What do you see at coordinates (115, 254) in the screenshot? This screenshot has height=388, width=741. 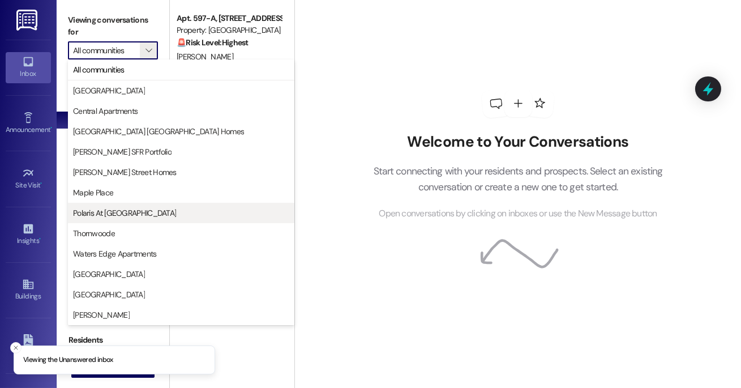 I see `span: Waters Edge Apartments` at bounding box center [115, 254].